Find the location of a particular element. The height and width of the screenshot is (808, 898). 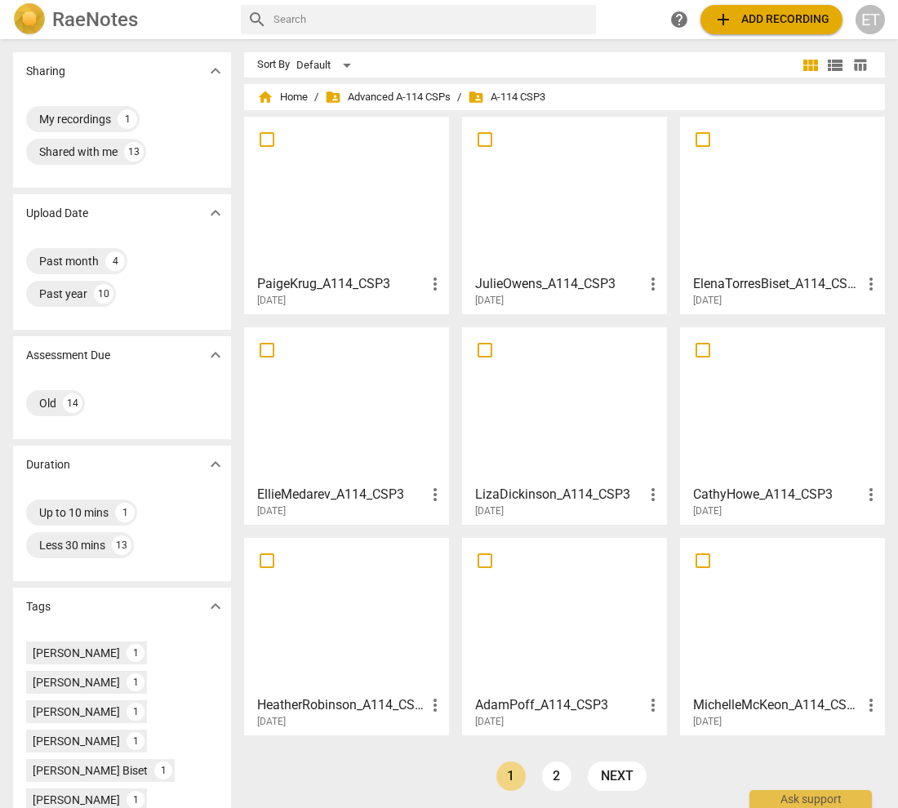

a: Page 2 is located at coordinates (557, 776).